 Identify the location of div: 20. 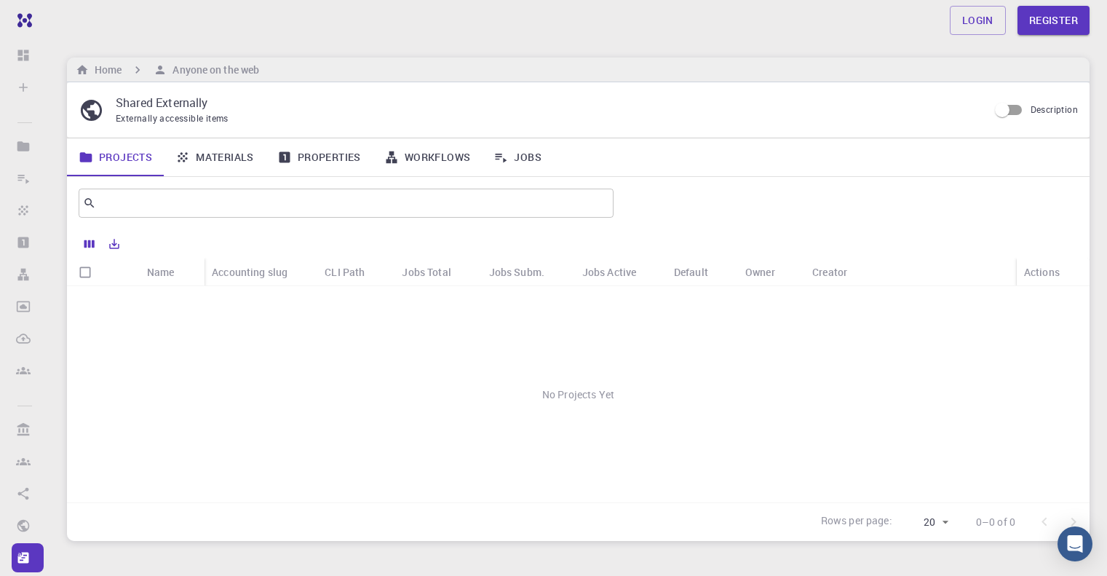
(925, 522).